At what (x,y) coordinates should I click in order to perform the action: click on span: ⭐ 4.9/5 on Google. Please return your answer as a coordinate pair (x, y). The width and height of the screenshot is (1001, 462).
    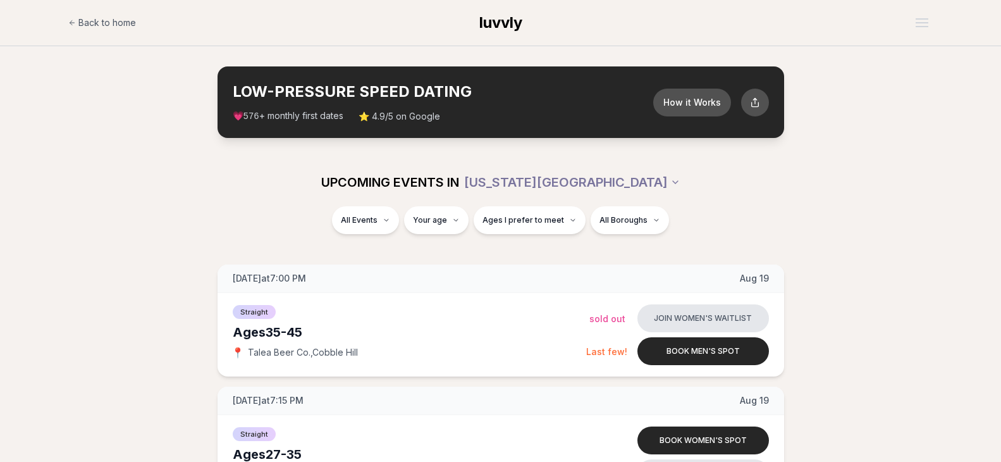
    Looking at the image, I should click on (399, 116).